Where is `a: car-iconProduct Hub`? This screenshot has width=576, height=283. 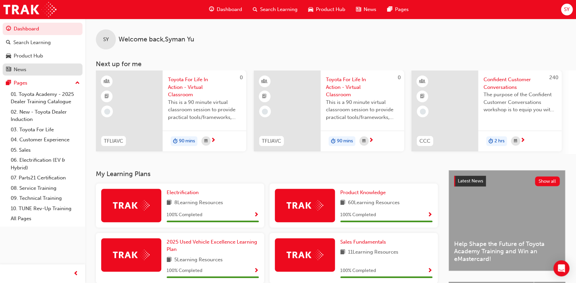
a: car-iconProduct Hub is located at coordinates (327, 9).